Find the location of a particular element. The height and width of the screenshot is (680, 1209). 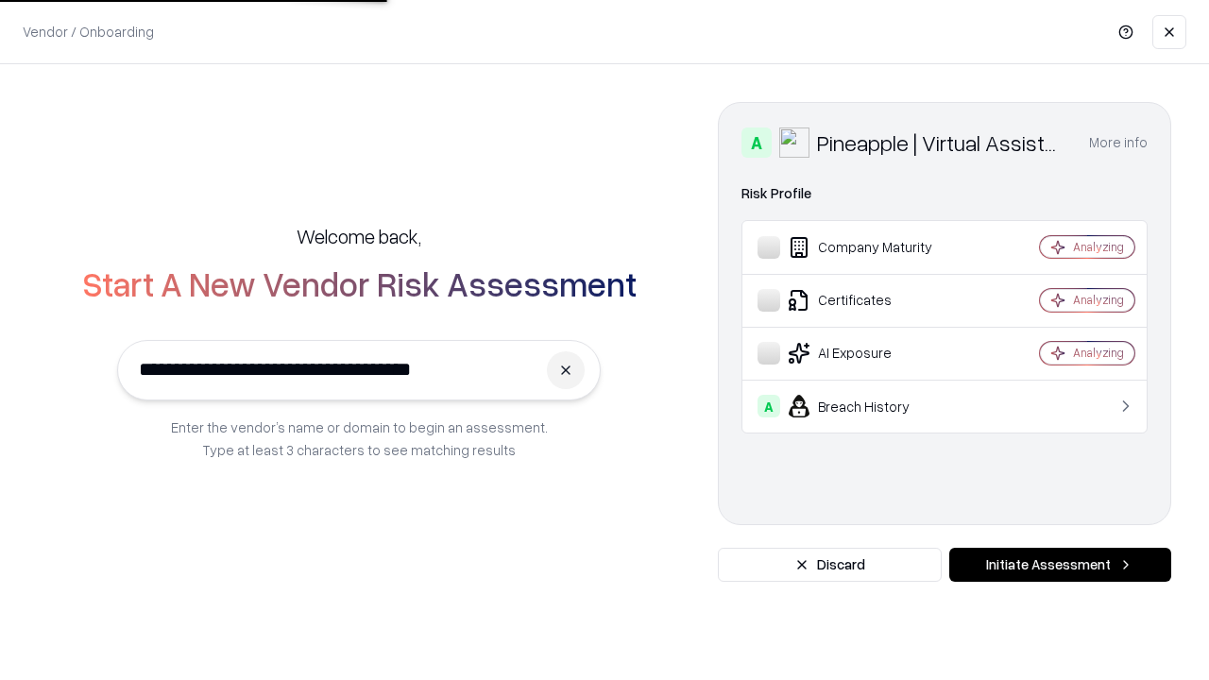

div: Risk Profile is located at coordinates (944, 194).